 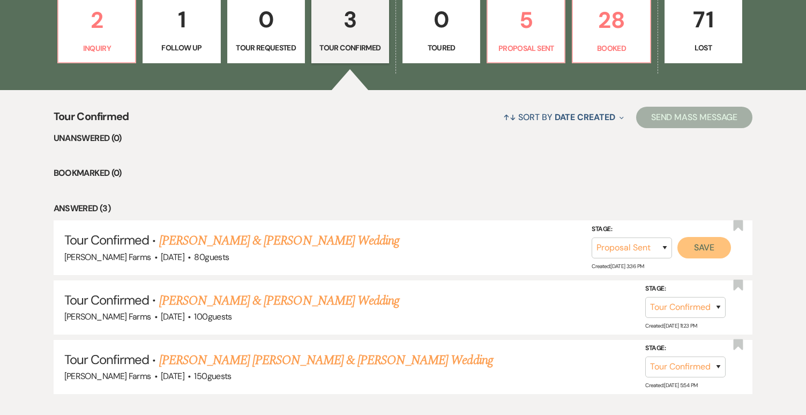 I want to click on p: Proposal Sent, so click(x=526, y=48).